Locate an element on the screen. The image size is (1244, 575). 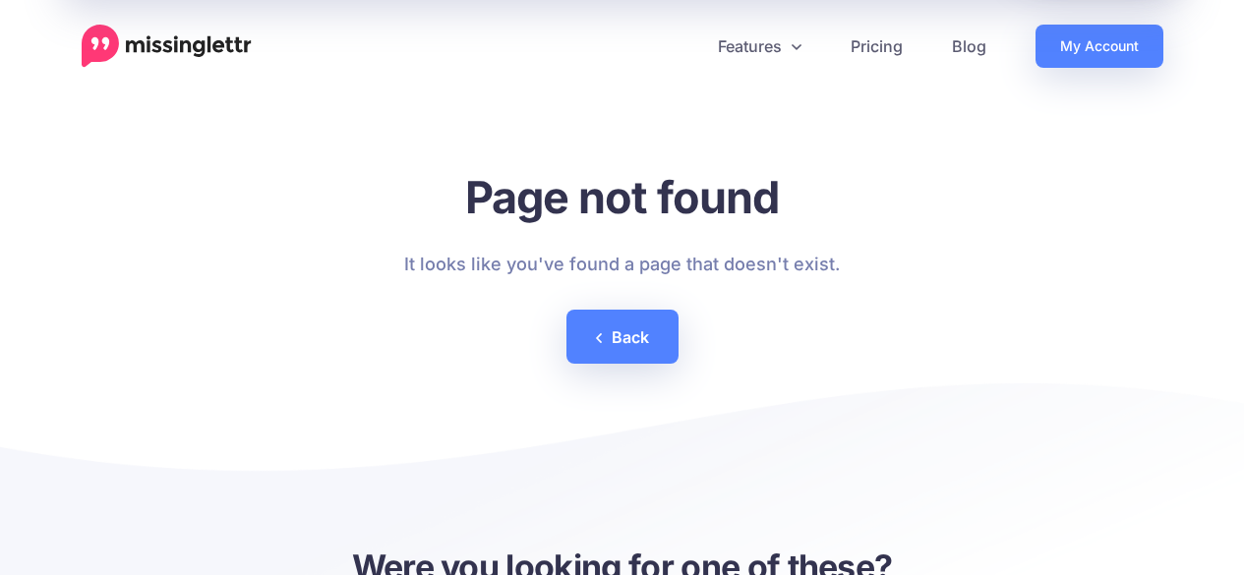
h1: Page not found is located at coordinates (621, 197).